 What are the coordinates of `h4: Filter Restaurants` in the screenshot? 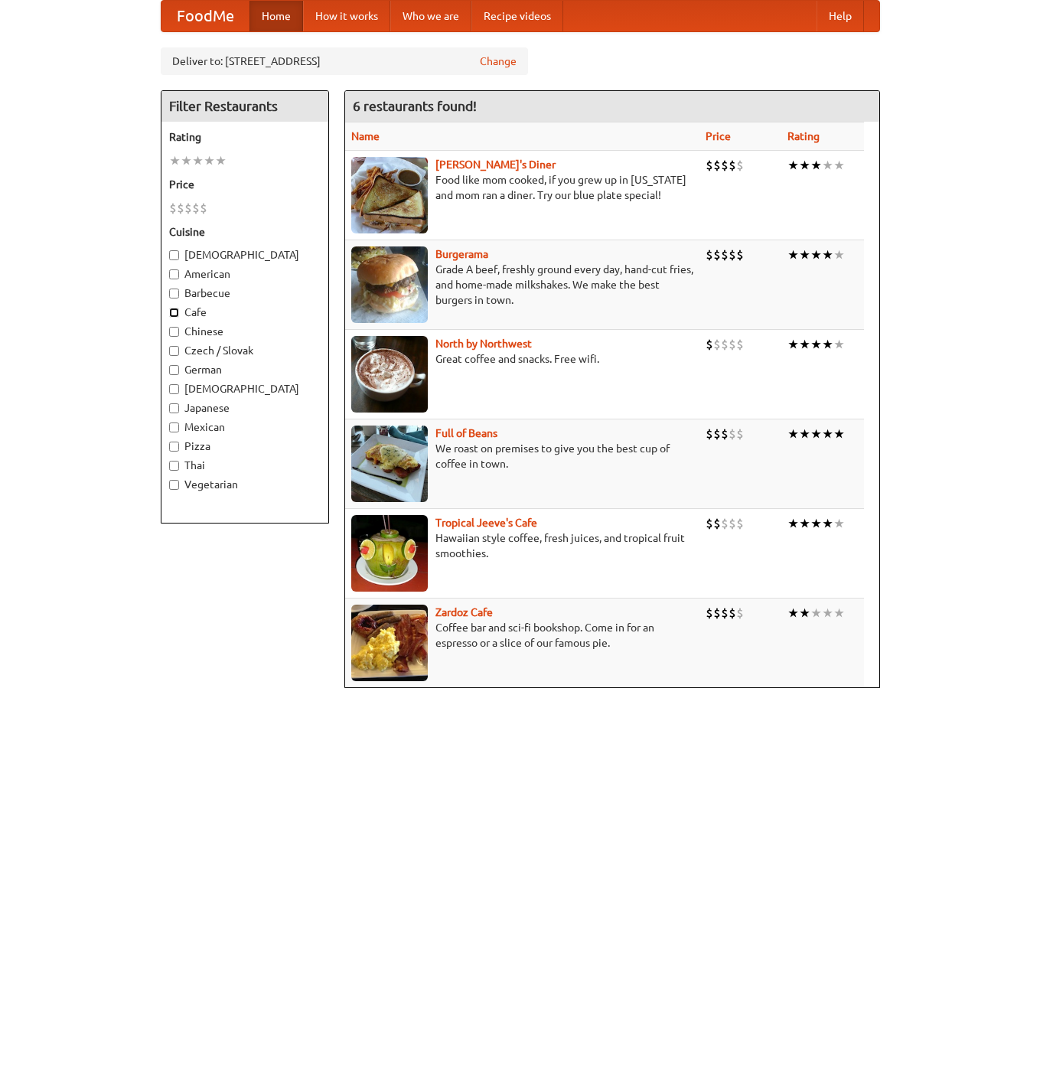 It's located at (245, 106).